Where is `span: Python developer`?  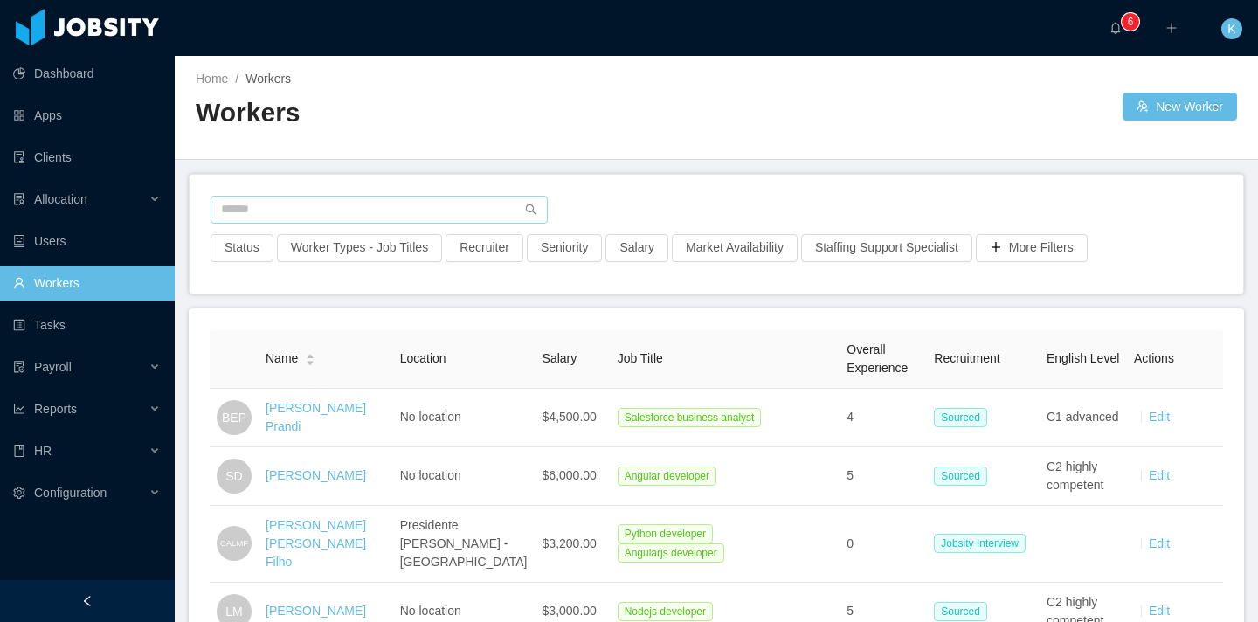 span: Python developer is located at coordinates (665, 534).